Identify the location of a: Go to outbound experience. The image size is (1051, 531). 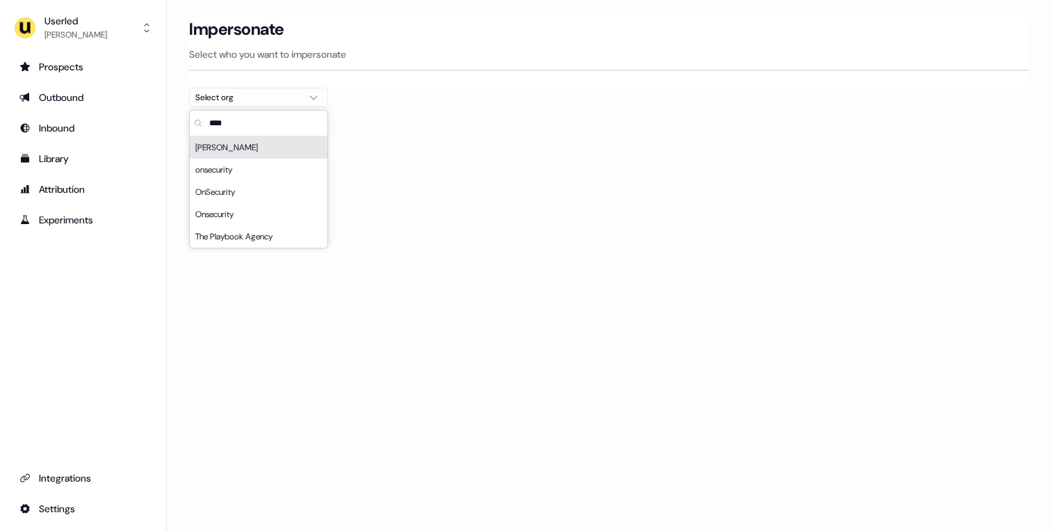
(83, 97).